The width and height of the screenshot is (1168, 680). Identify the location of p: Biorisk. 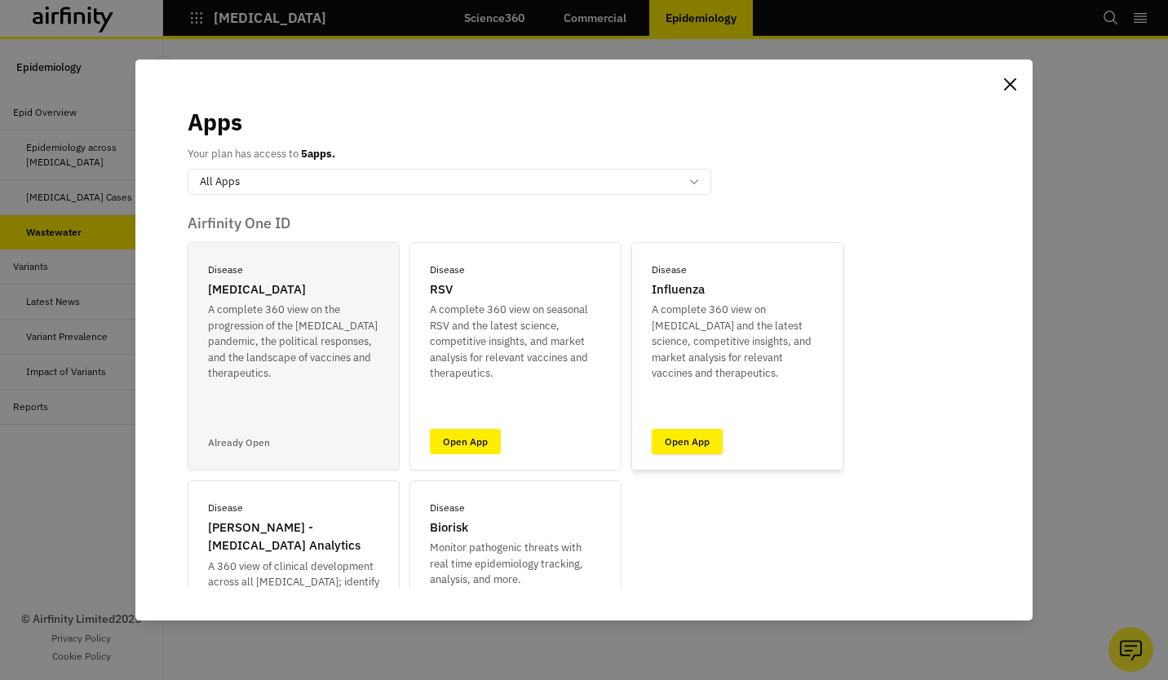
(448, 528).